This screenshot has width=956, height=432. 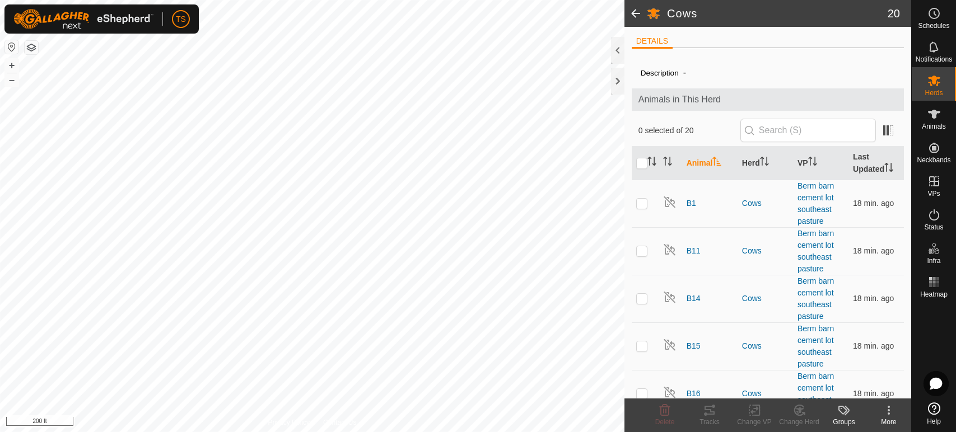 What do you see at coordinates (693, 394) in the screenshot?
I see `span: B16` at bounding box center [693, 394].